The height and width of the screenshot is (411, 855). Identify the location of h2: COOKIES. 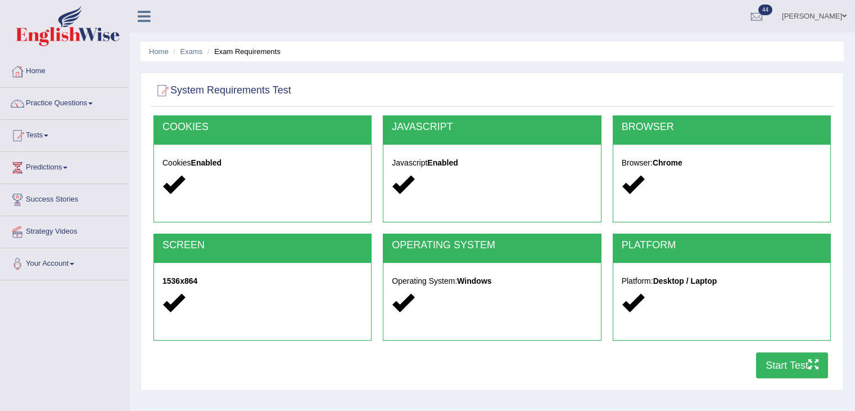
(263, 127).